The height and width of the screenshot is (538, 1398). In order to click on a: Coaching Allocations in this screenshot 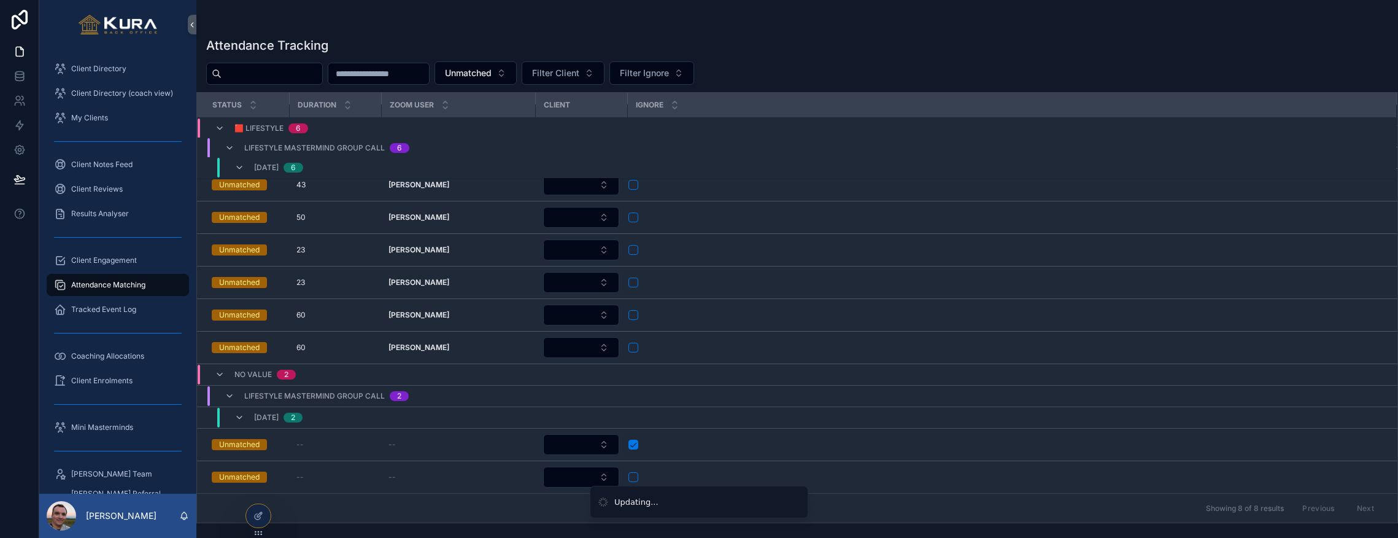, I will do `click(118, 356)`.